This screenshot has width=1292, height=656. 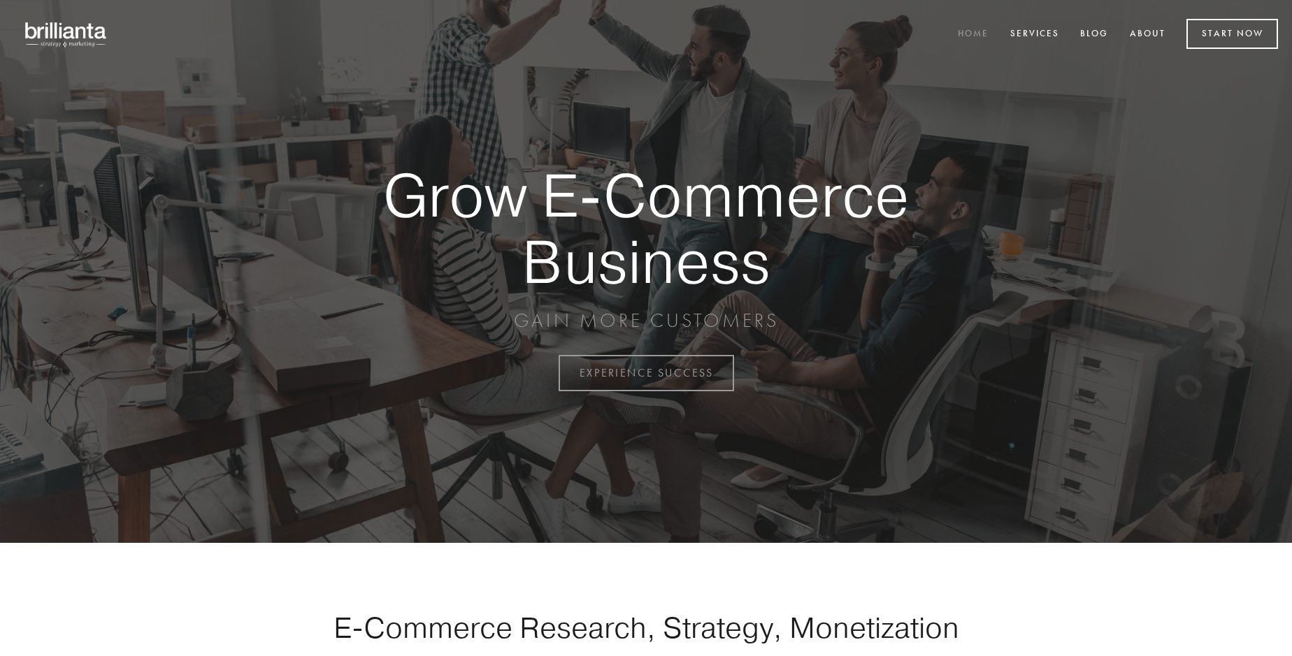 What do you see at coordinates (1147, 34) in the screenshot?
I see `a: About` at bounding box center [1147, 34].